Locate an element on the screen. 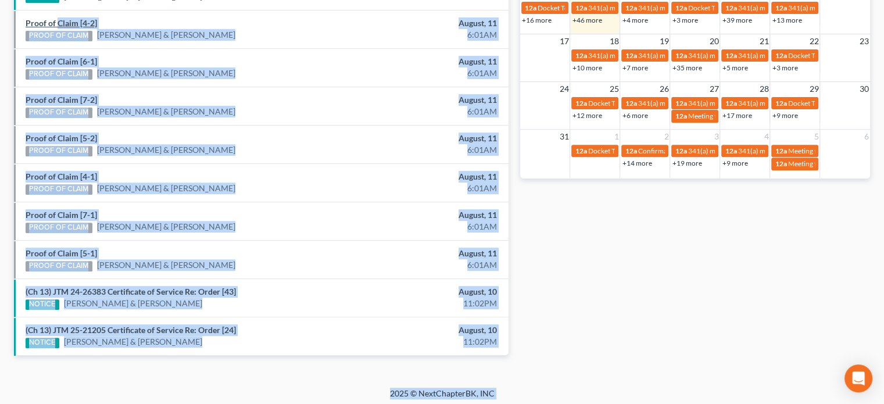  a: +12 more is located at coordinates (586, 115).